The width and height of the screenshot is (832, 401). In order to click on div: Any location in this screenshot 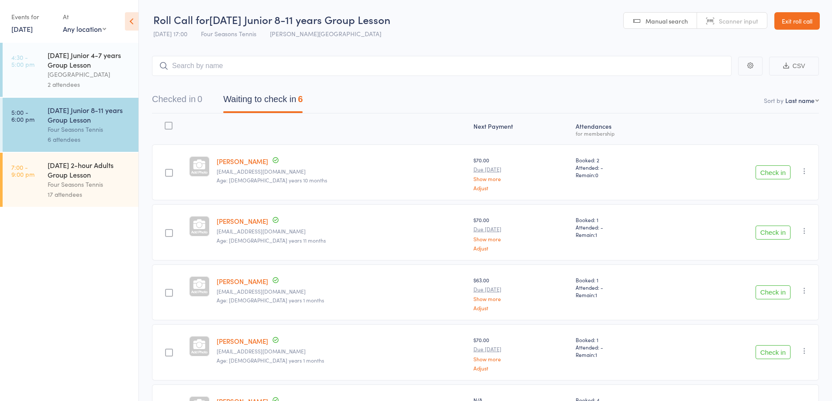, I will do `click(84, 29)`.